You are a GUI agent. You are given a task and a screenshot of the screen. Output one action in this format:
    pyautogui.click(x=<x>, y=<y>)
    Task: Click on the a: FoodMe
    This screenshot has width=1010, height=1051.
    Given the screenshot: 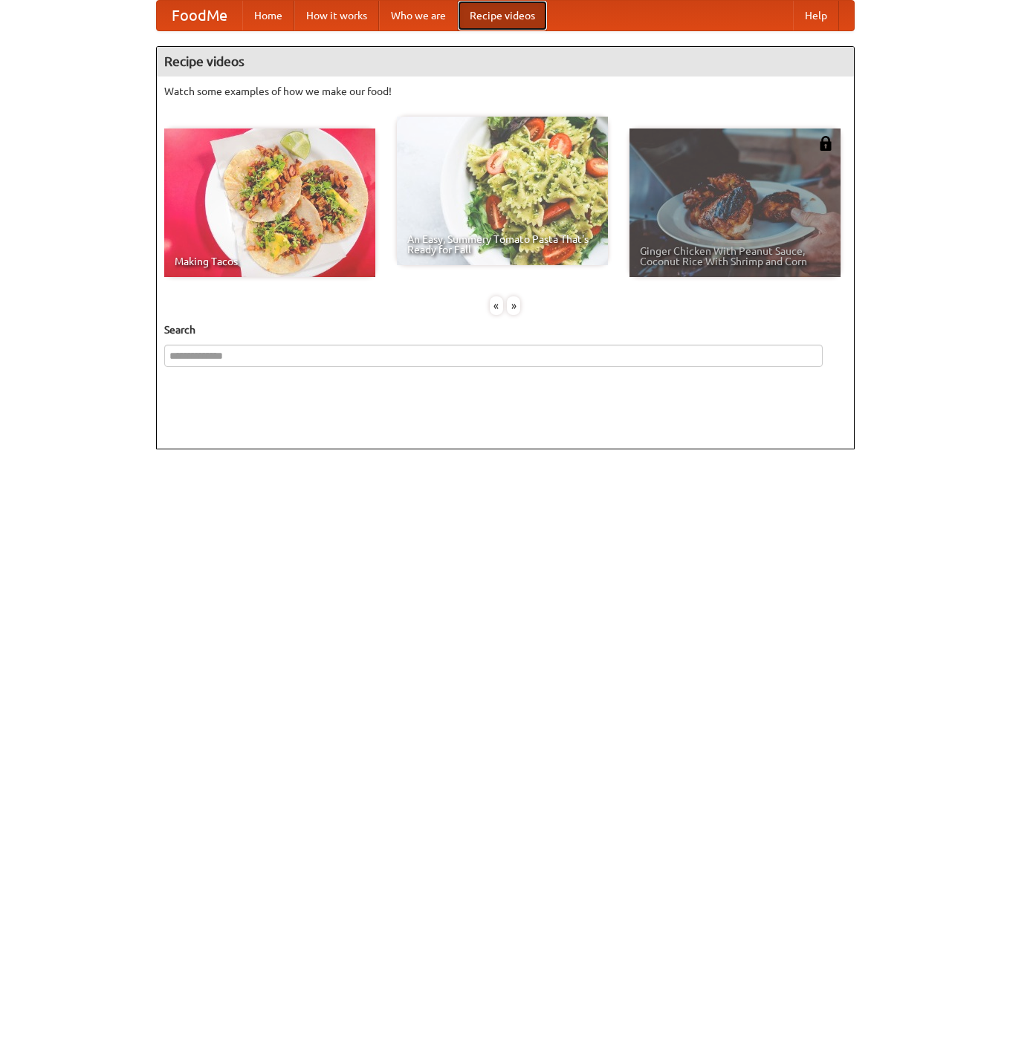 What is the action you would take?
    pyautogui.click(x=199, y=16)
    